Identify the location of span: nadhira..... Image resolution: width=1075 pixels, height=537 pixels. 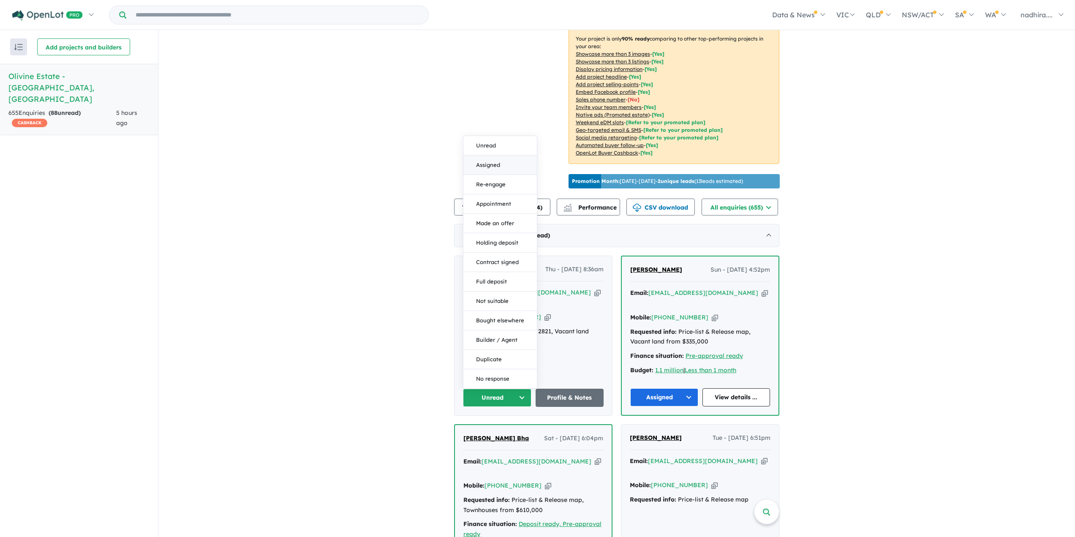
(1036, 15).